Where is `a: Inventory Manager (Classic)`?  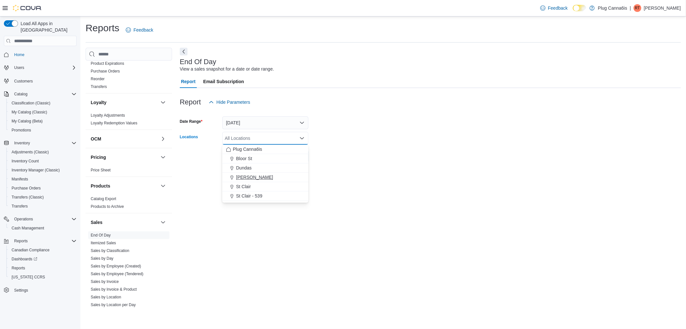
a: Inventory Manager (Classic) is located at coordinates (36, 170).